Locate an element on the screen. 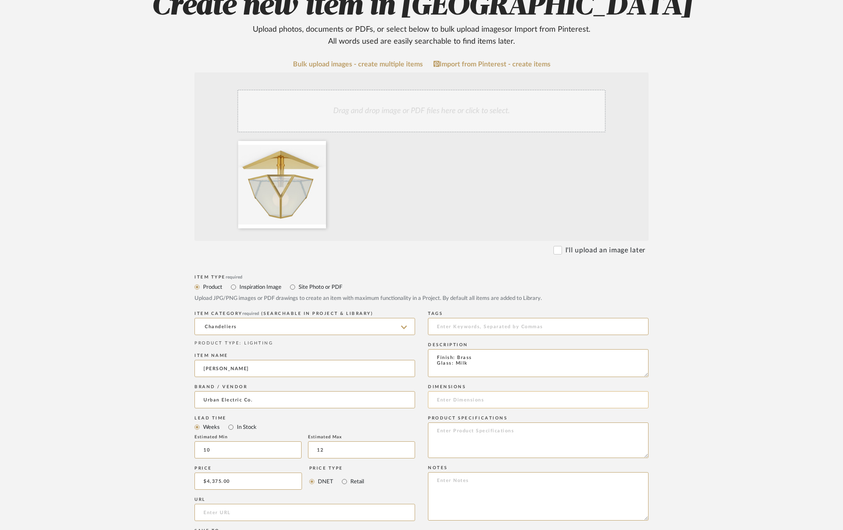 The height and width of the screenshot is (530, 843). input: Type a category to search and select is located at coordinates (305, 326).